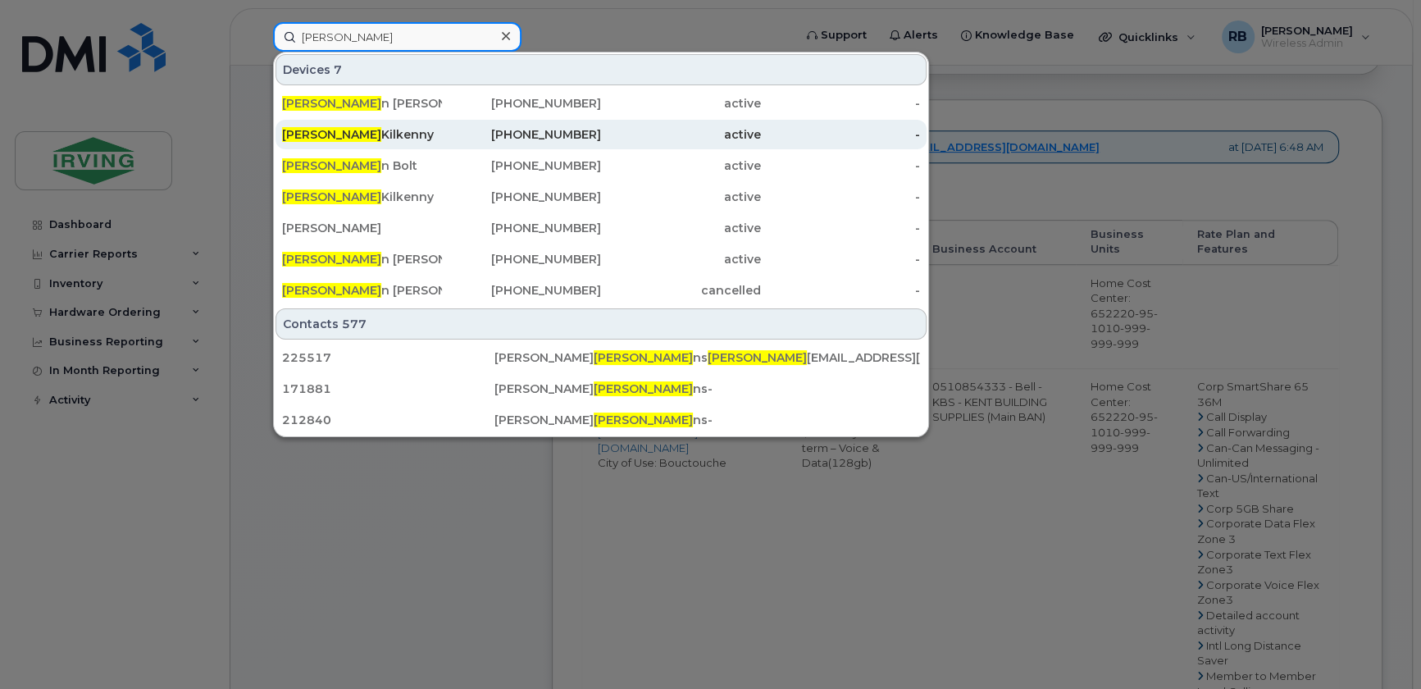 Image resolution: width=1421 pixels, height=689 pixels. Describe the element at coordinates (338, 70) in the screenshot. I see `span: 7` at that location.